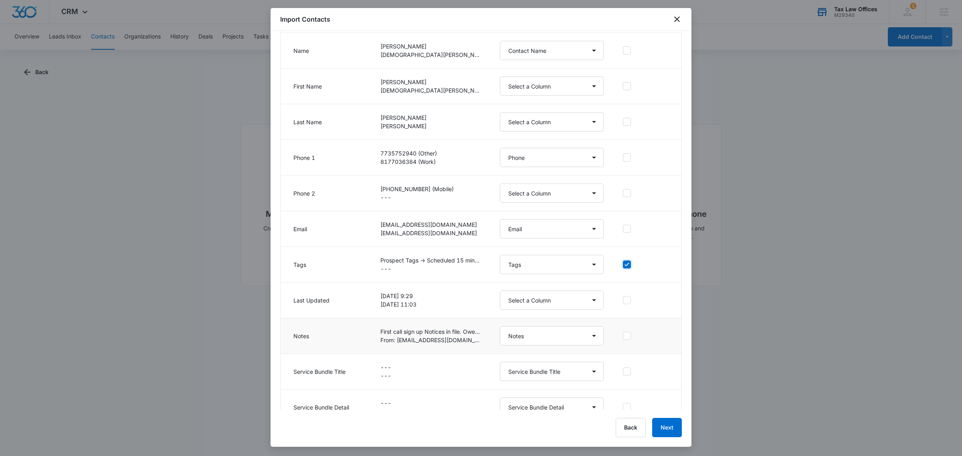 The image size is (962, 456). I want to click on td: Name, so click(326, 51).